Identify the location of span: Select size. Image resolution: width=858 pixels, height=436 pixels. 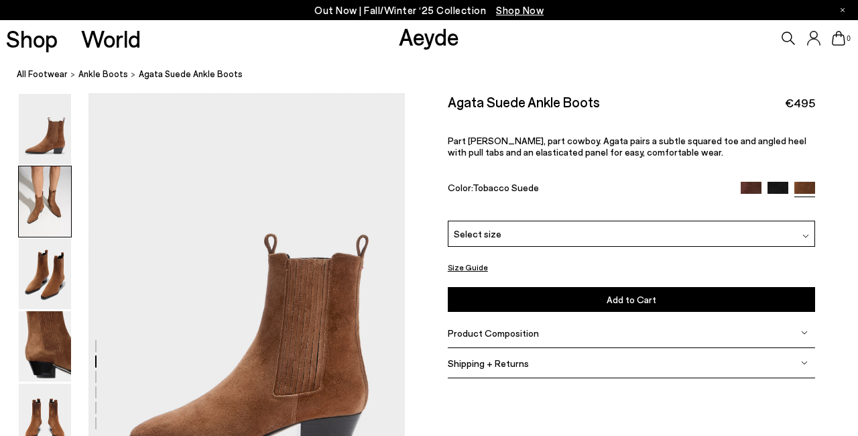
(477, 233).